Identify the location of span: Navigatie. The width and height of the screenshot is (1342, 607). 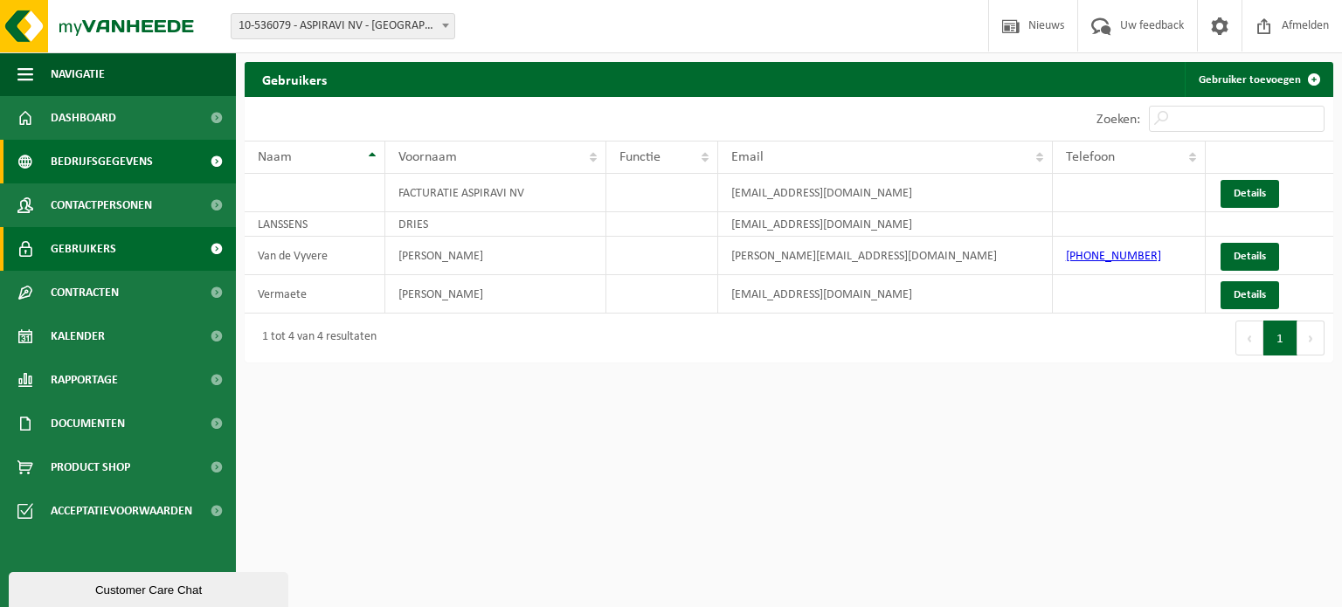
(78, 74).